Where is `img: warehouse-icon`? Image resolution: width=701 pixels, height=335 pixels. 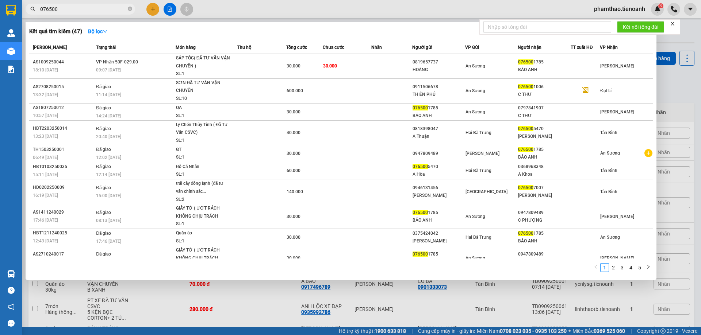 img: warehouse-icon is located at coordinates (11, 274).